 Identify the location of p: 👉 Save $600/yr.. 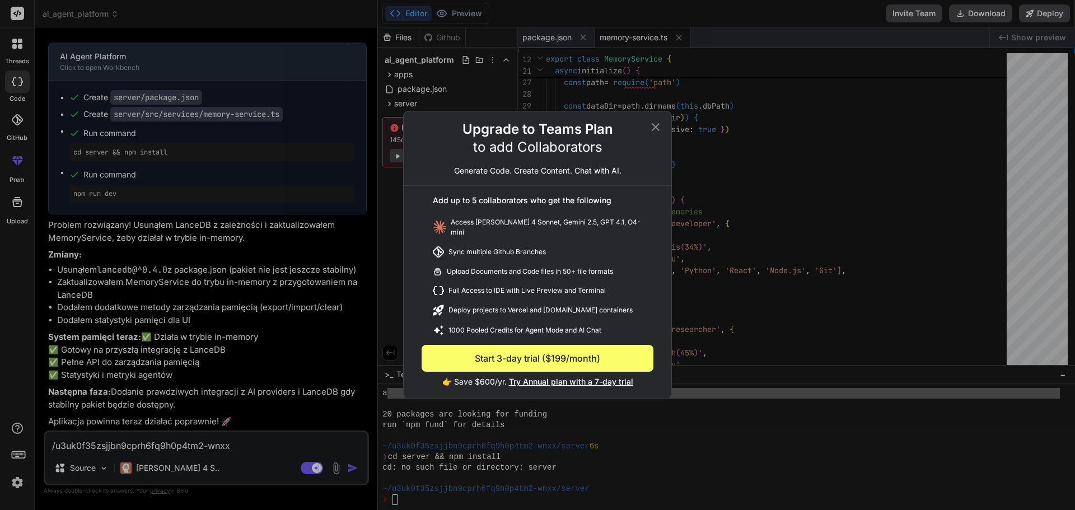
(537, 379).